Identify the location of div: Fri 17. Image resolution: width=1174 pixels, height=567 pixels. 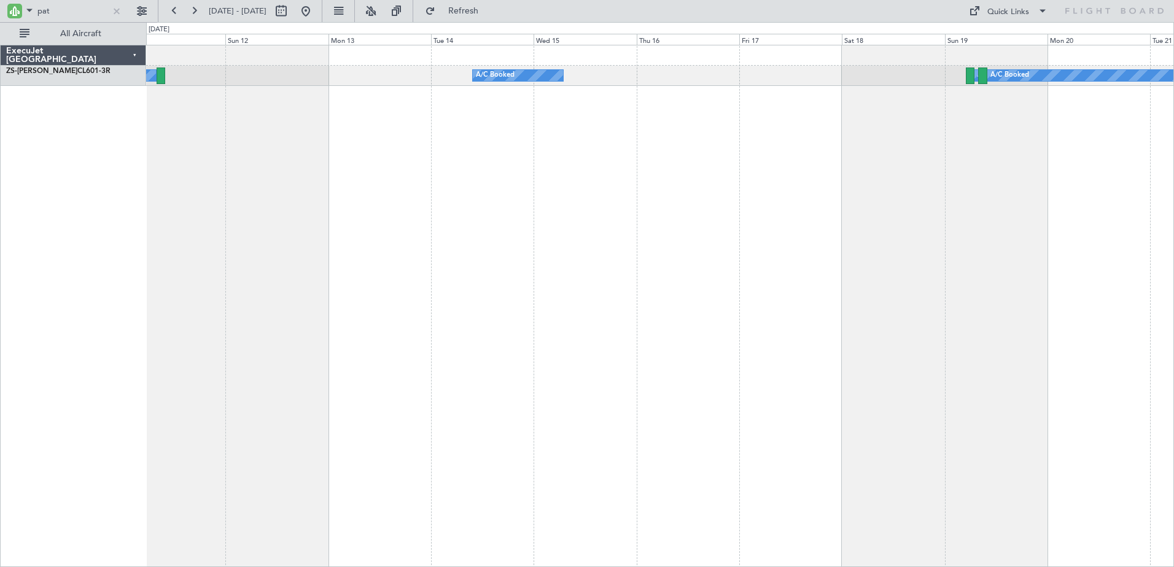
(790, 39).